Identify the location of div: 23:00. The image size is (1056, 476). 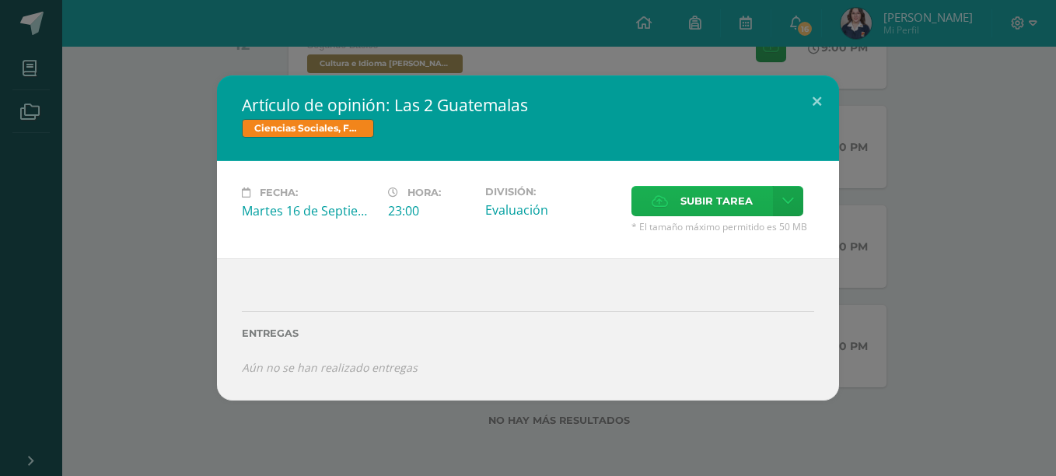
(430, 211).